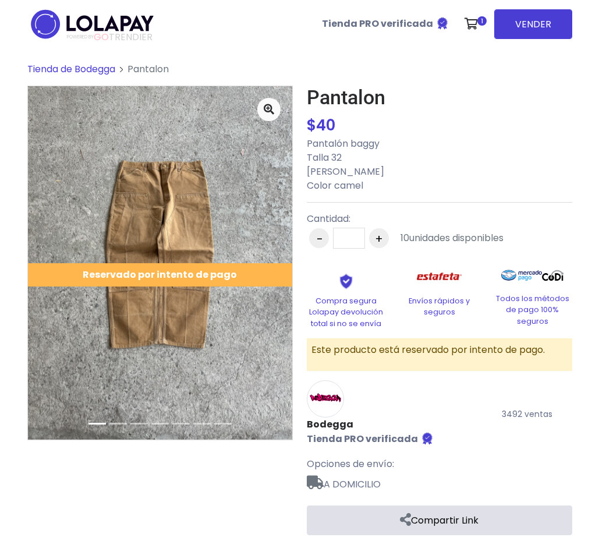 Image resolution: width=599 pixels, height=548 pixels. Describe the element at coordinates (80, 37) in the screenshot. I see `span: POWERED BY` at that location.